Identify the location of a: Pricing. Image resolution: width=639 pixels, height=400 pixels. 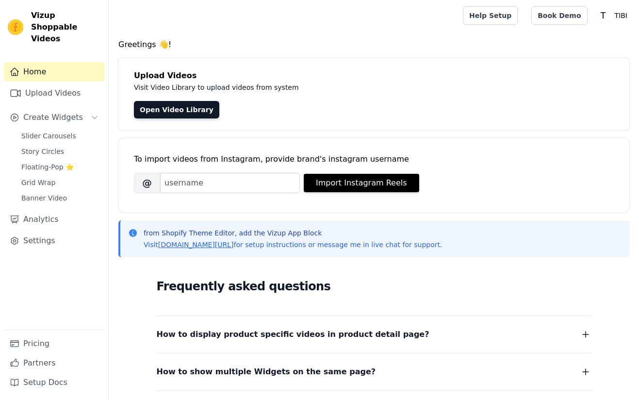
(54, 344).